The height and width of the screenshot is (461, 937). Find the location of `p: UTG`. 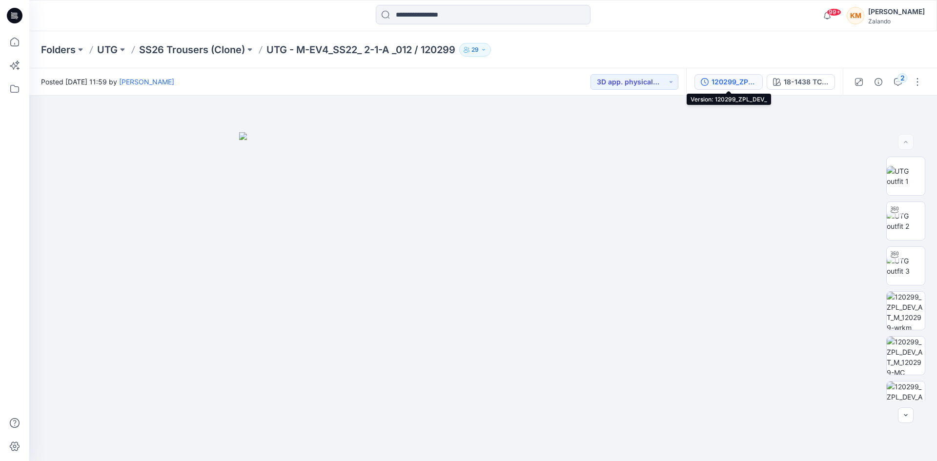

p: UTG is located at coordinates (107, 50).